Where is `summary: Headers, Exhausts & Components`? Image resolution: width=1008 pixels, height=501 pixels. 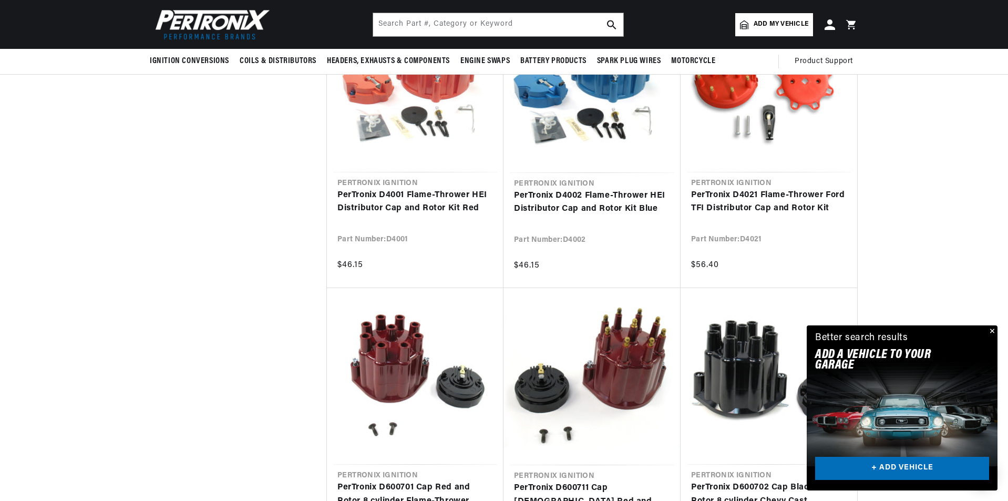
summary: Headers, Exhausts & Components is located at coordinates (388, 61).